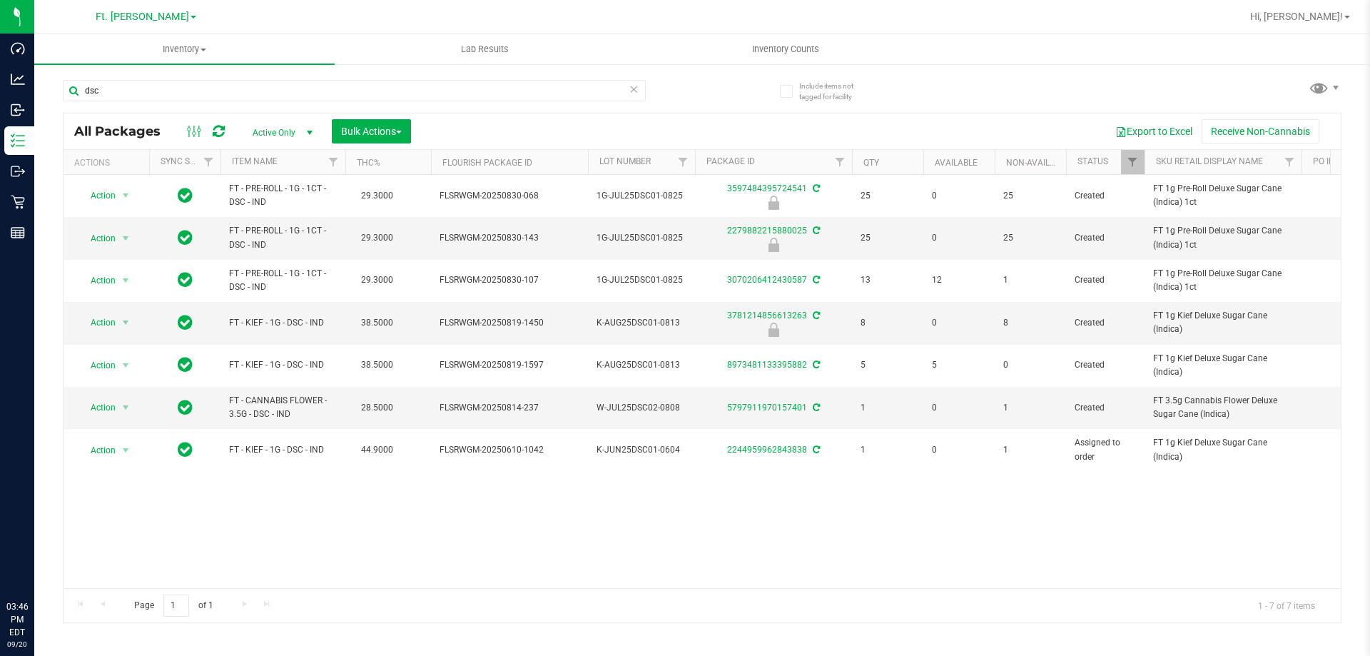 The width and height of the screenshot is (1370, 656). Describe the element at coordinates (487, 163) in the screenshot. I see `a: Flourish Package ID` at that location.